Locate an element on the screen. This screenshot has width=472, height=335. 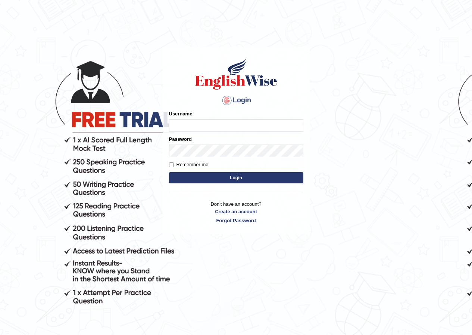
label: Username is located at coordinates (181, 113).